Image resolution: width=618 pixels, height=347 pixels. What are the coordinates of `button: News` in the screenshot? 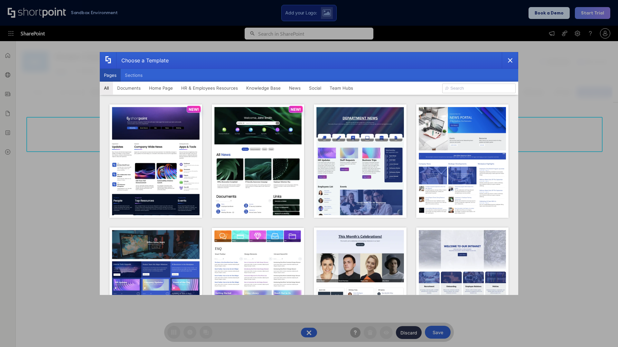 It's located at (295, 88).